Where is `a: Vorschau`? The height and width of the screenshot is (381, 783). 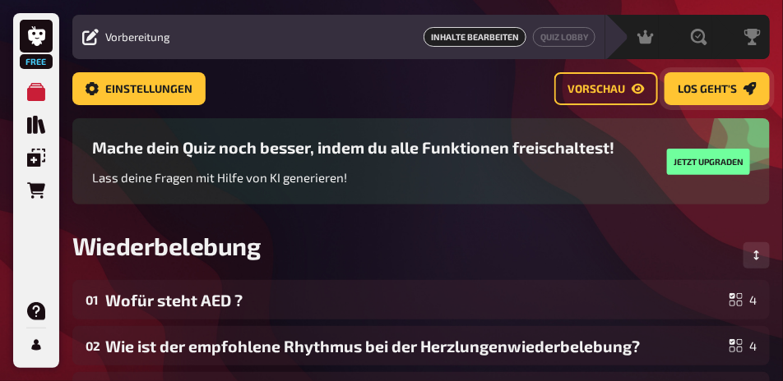
a: Vorschau is located at coordinates (606, 89).